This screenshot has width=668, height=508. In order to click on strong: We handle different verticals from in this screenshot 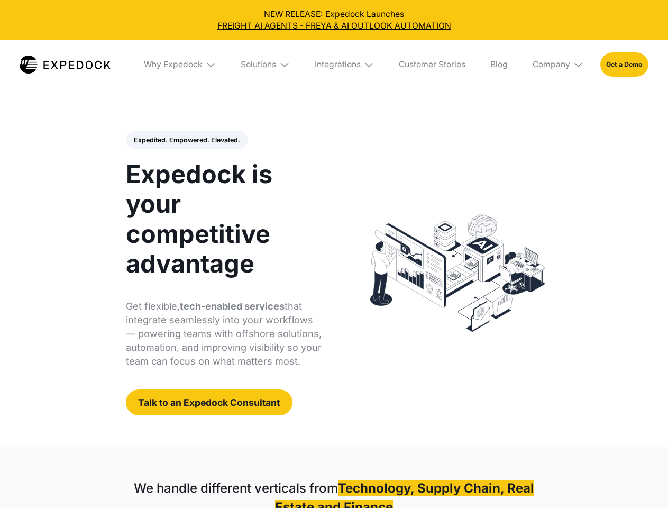, I will do `click(236, 487)`.